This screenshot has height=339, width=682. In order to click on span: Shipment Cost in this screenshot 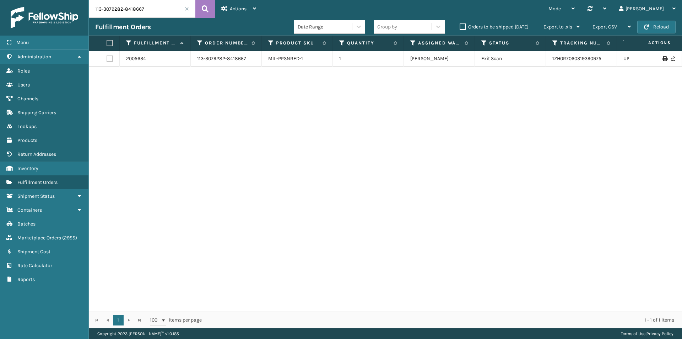, I will do `click(34, 251)`.